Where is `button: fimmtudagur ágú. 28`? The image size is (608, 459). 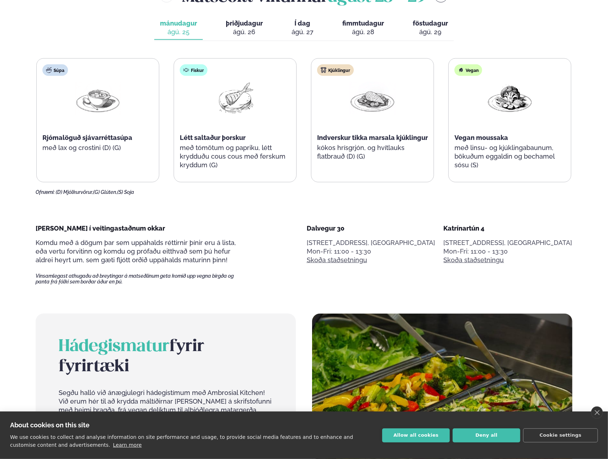
button: fimmtudagur ágú. 28 is located at coordinates (363, 28).